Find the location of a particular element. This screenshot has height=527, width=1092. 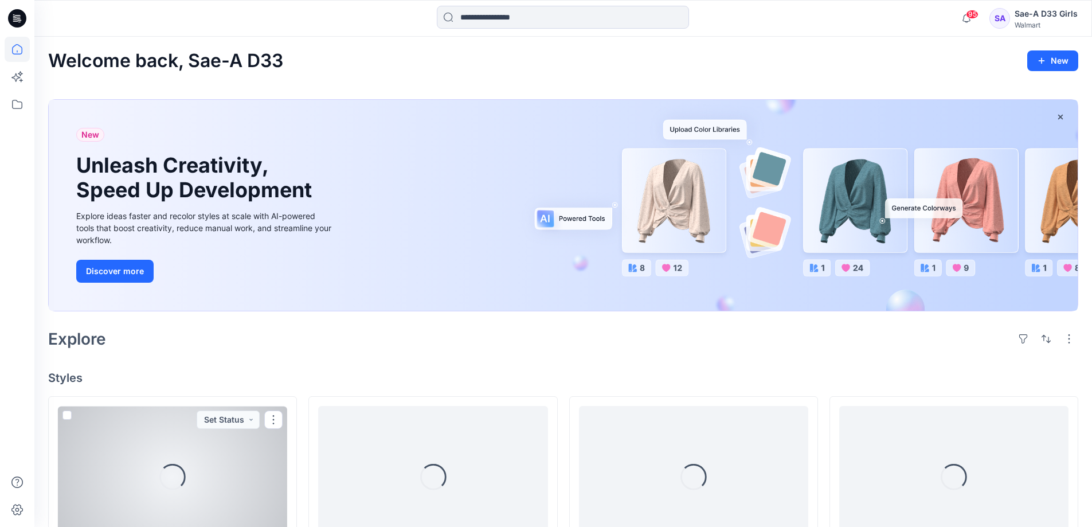

h4: Styles is located at coordinates (563, 378).